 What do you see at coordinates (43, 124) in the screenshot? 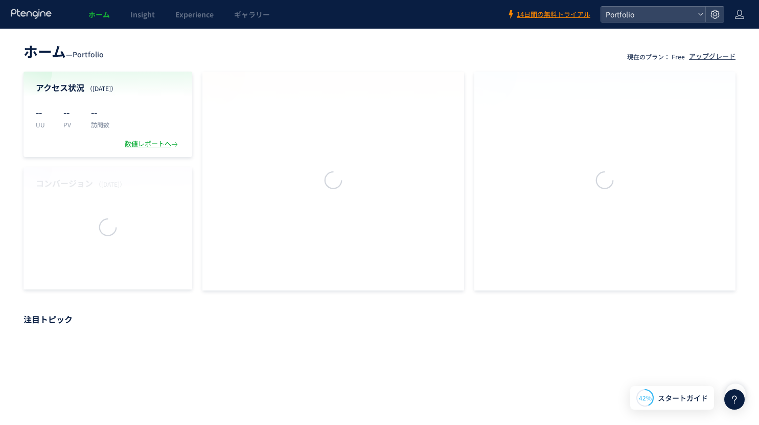
I see `p: UU` at bounding box center [43, 124].